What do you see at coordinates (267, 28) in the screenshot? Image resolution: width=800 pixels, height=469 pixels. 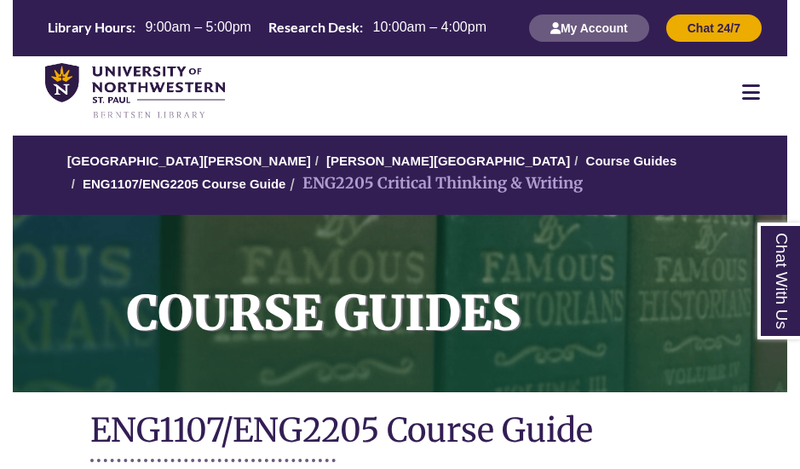 I see `a: Hours Today` at bounding box center [267, 28].